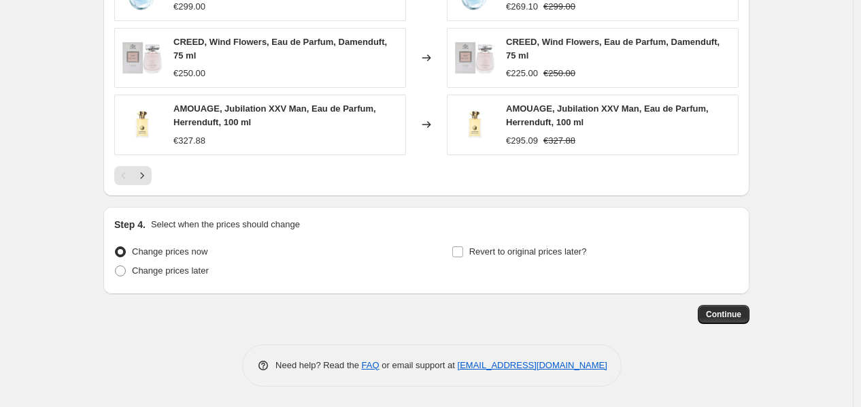  I want to click on div: €327.88, so click(189, 141).